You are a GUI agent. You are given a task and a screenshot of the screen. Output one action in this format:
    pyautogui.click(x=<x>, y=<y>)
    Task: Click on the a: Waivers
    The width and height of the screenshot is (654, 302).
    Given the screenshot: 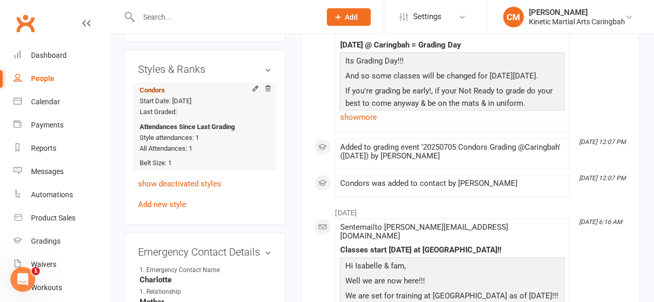 What is the action you would take?
    pyautogui.click(x=61, y=265)
    